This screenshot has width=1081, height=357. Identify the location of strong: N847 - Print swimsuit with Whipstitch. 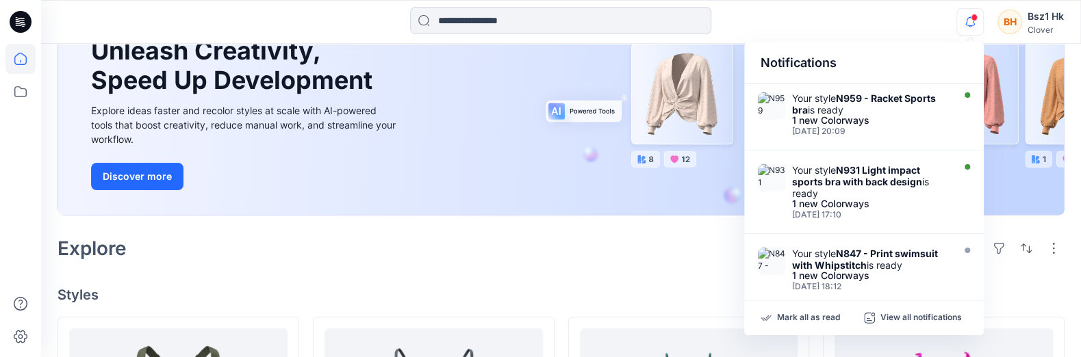
(865, 259).